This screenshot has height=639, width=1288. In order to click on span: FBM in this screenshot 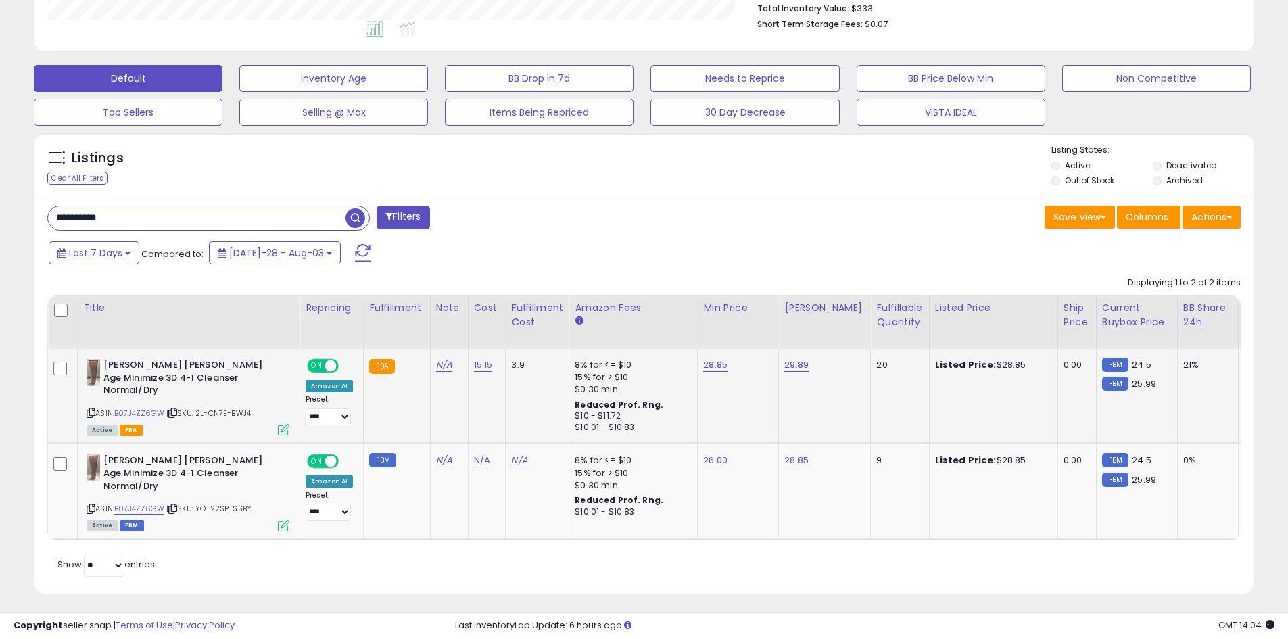, I will do `click(132, 525)`.